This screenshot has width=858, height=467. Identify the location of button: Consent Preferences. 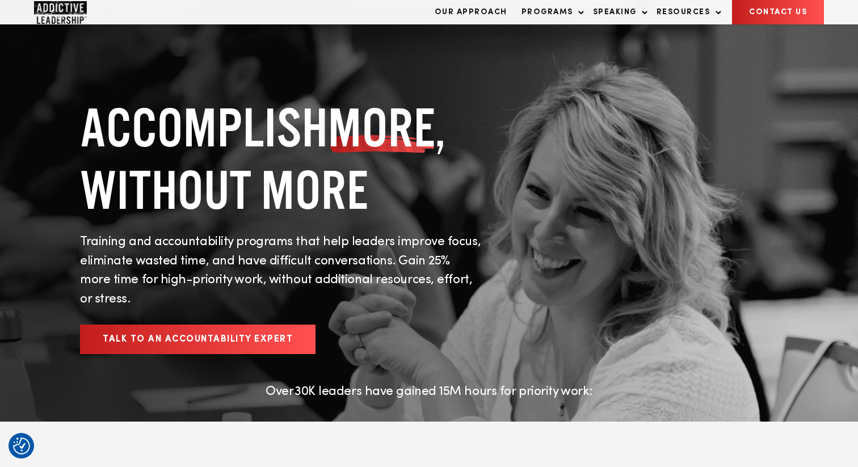
(22, 446).